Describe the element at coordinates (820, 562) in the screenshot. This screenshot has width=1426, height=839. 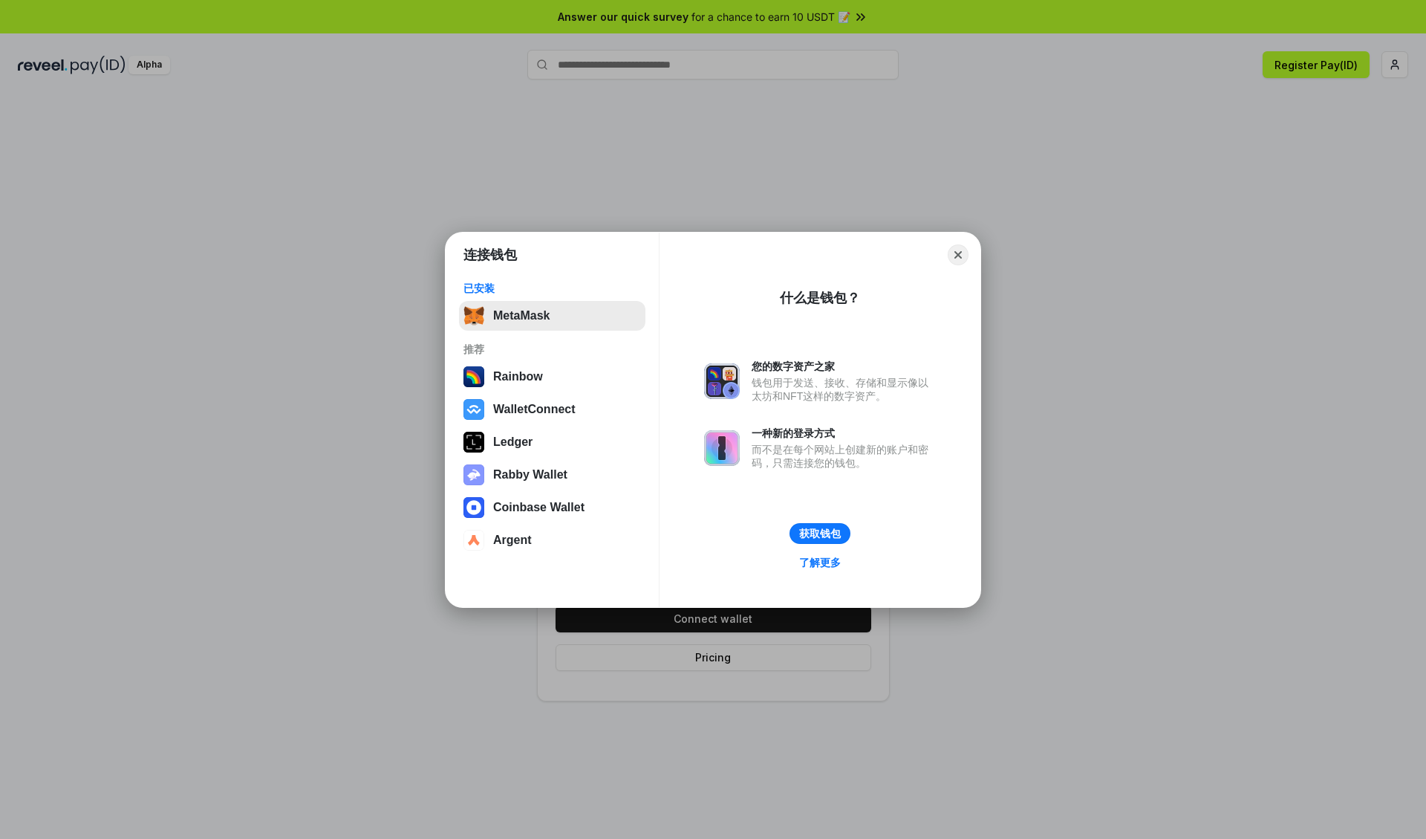
I see `div: 了解更多` at that location.